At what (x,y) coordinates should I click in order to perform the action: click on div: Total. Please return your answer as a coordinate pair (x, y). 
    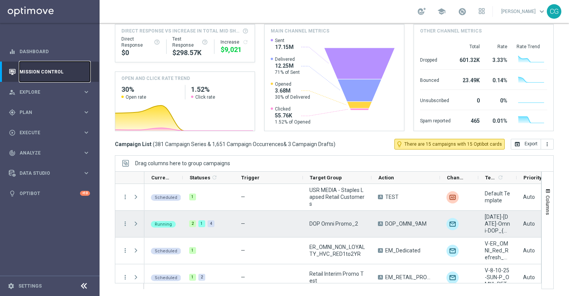
    Looking at the image, I should click on (470, 47).